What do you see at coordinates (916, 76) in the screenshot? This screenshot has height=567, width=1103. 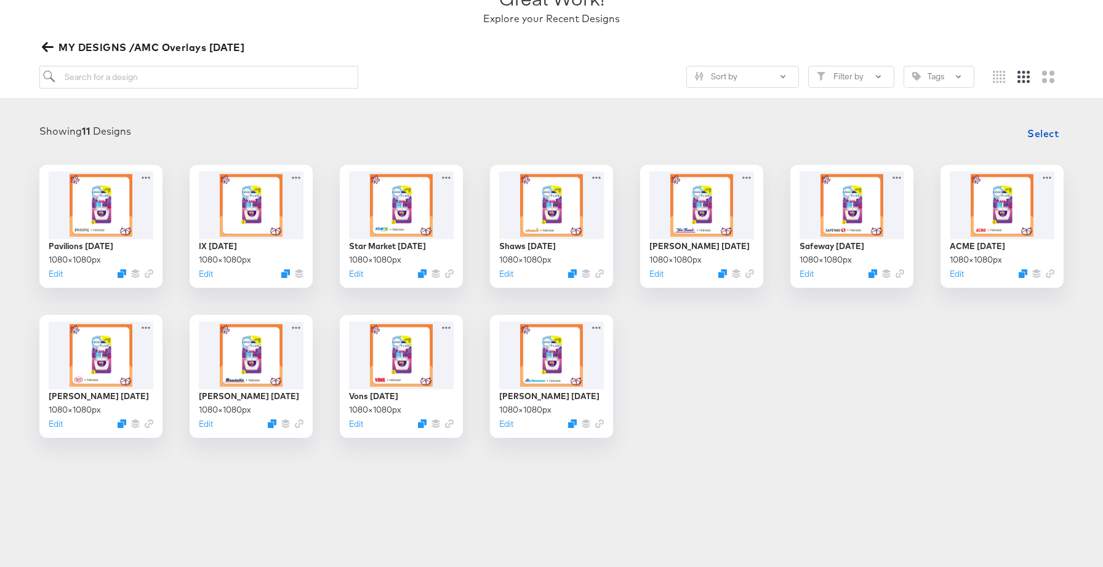 I see `svg: Tag` at bounding box center [916, 76].